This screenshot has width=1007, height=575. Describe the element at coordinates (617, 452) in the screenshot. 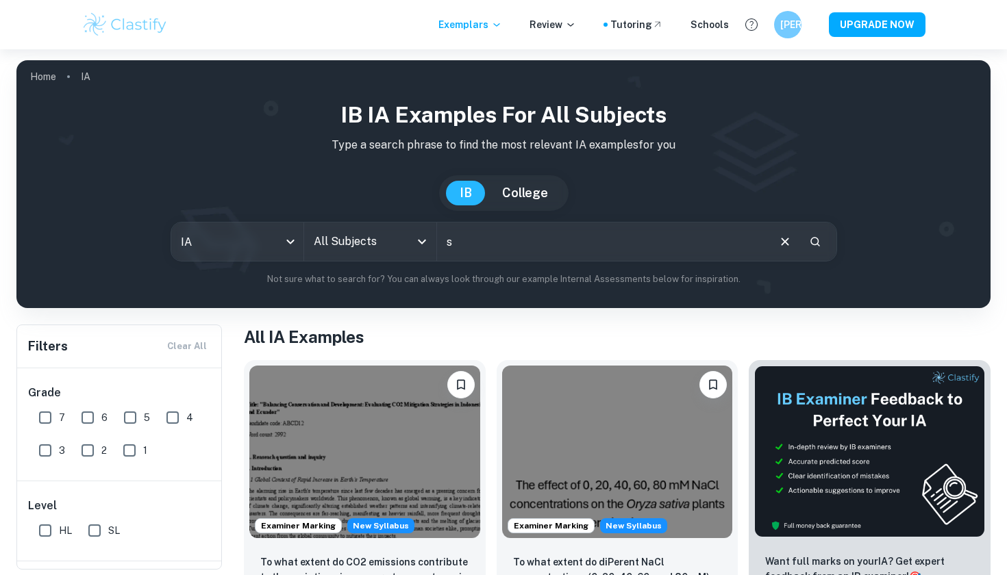

I see `img: ESS IA example thumbnail: To what extent do diPerent NaCl concentr` at that location.